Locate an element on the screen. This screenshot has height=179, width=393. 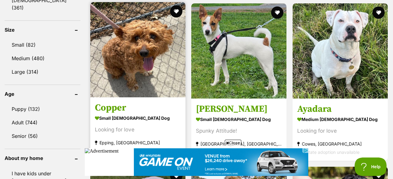
h3: Ayadara is located at coordinates (340, 109).